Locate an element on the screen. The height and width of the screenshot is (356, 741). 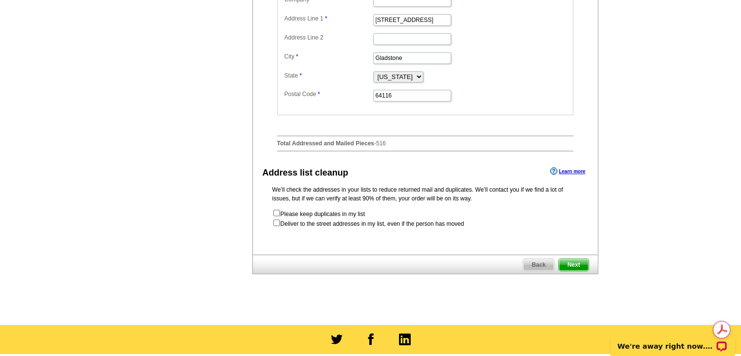
p: We’ll check the addresses in your lists to reduce returned mail and duplicates. We’ll contact you... is located at coordinates (425, 194).